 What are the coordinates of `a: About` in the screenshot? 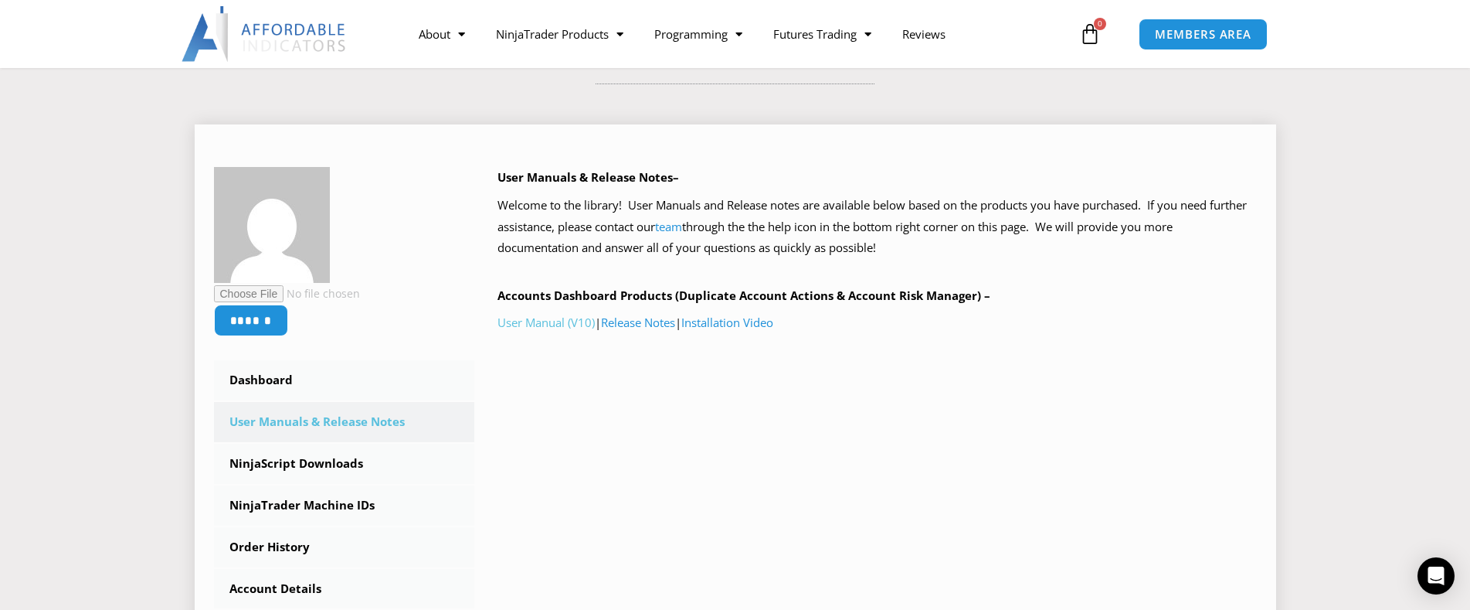 It's located at (442, 34).